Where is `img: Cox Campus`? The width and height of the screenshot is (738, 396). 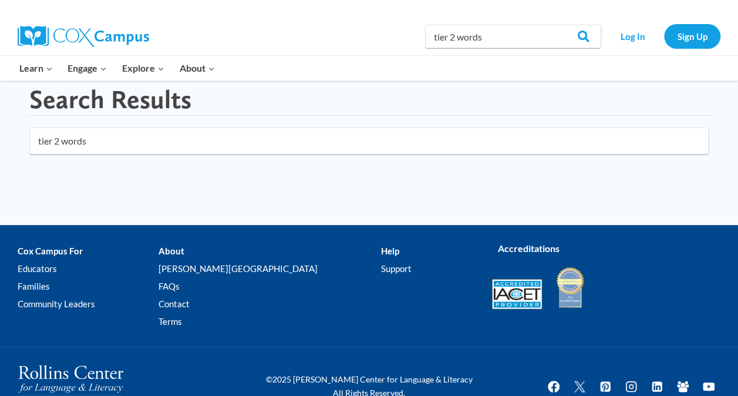 img: Cox Campus is located at coordinates (83, 36).